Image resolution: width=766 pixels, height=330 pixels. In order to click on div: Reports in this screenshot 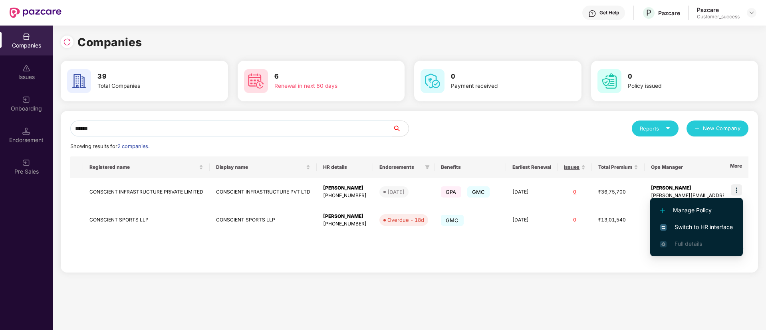, I will do `click(655, 129)`.